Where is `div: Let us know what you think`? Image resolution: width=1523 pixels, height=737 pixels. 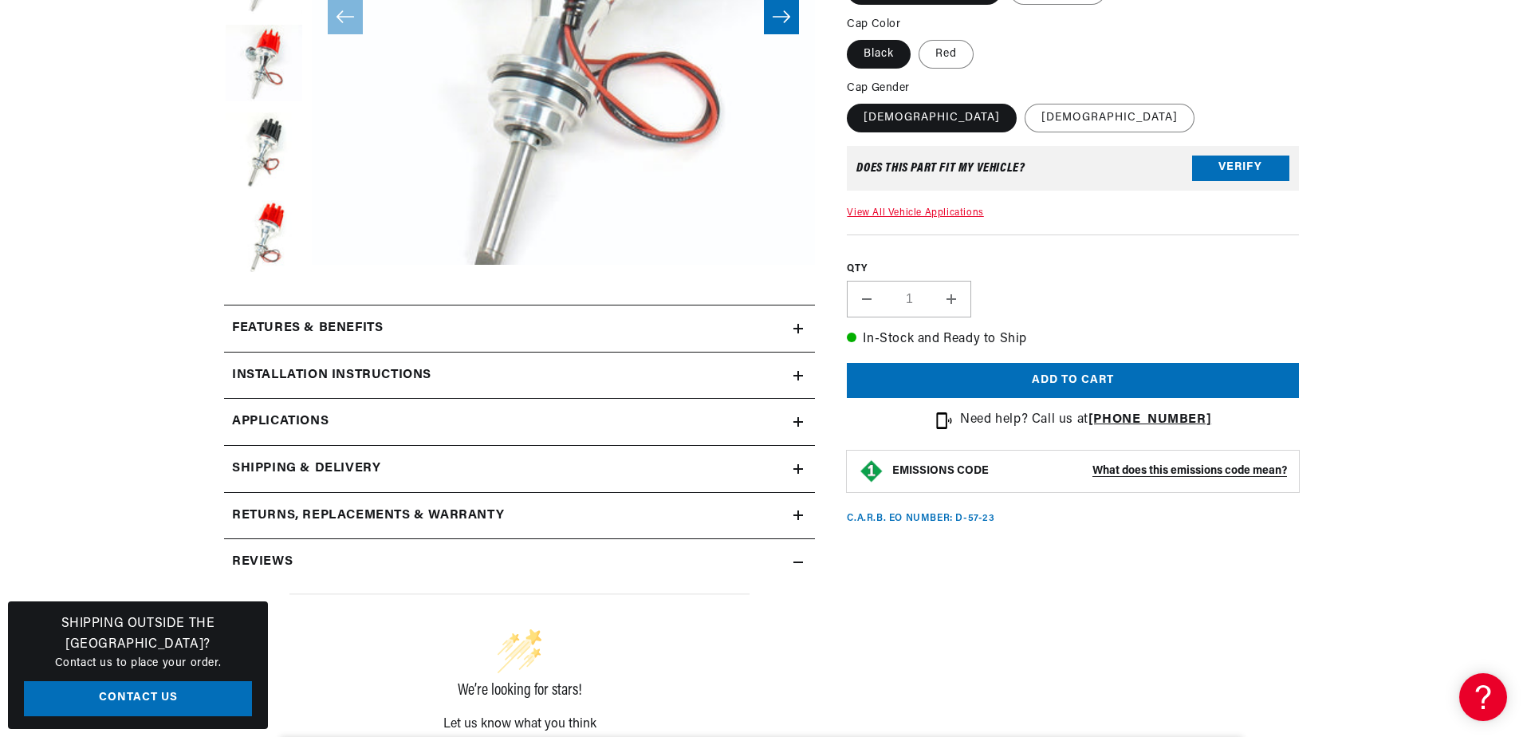
div: Let us know what you think is located at coordinates (519, 724).